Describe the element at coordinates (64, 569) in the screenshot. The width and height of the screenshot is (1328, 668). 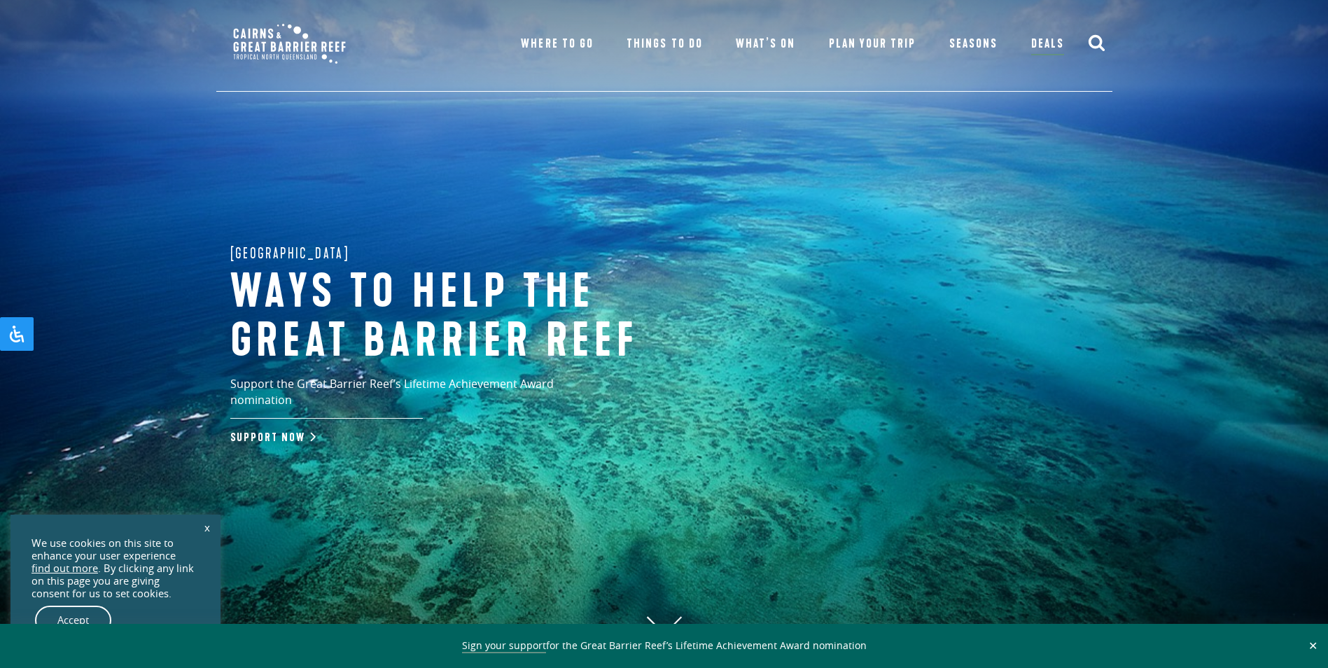
I see `a: find out more` at that location.